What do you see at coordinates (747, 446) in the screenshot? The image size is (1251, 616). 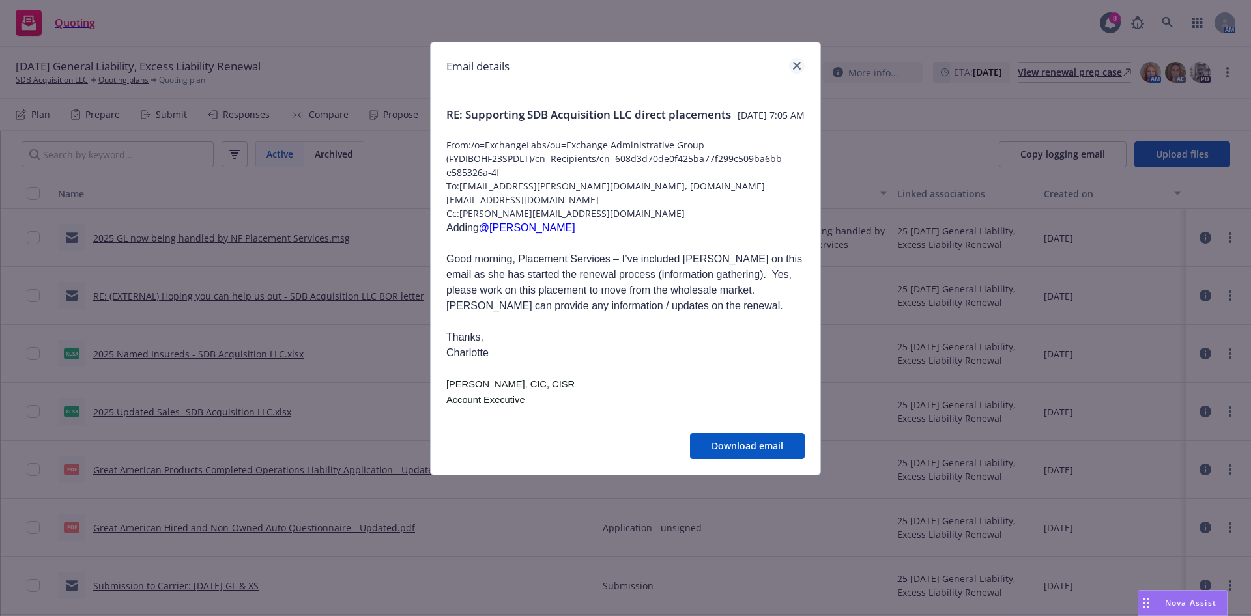 I see `button: Download email` at bounding box center [747, 446].